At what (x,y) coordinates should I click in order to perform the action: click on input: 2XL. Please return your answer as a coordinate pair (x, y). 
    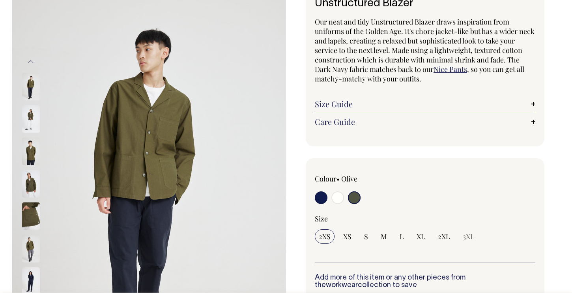
    Looking at the image, I should click on (444, 236).